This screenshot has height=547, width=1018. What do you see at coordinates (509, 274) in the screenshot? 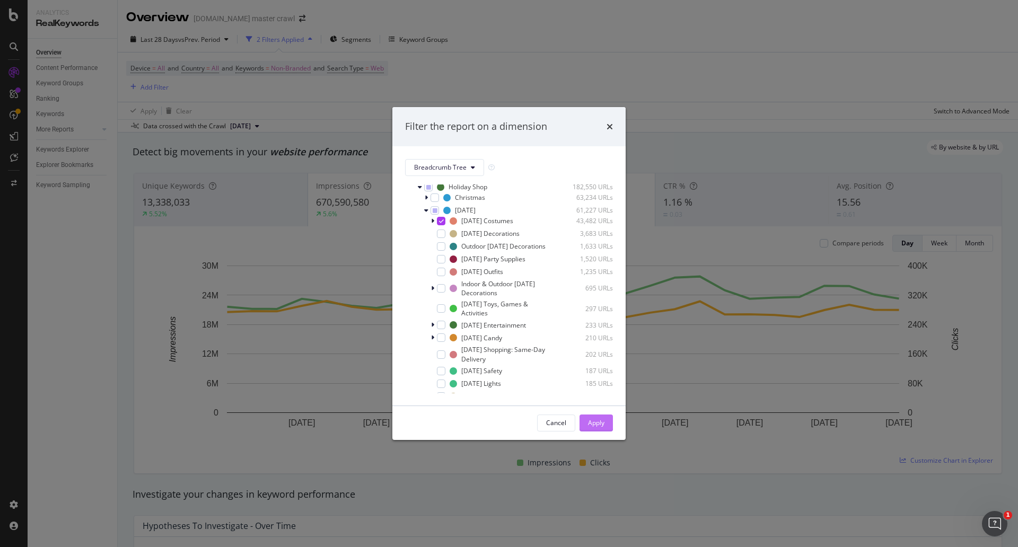
I see `div: modal` at bounding box center [509, 274].